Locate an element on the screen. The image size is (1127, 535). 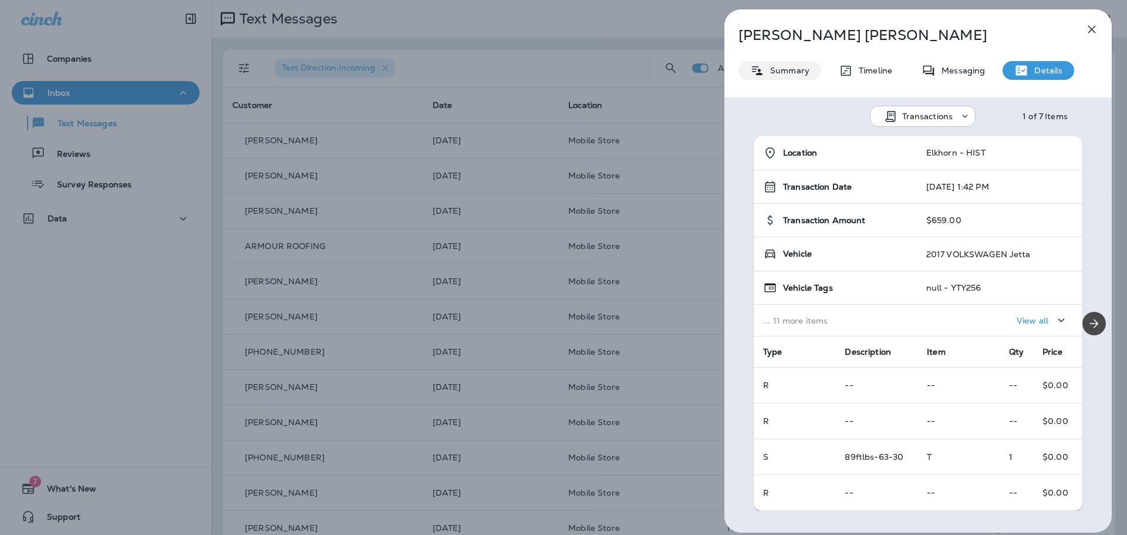
p: ... 11 more items is located at coordinates (835, 321).